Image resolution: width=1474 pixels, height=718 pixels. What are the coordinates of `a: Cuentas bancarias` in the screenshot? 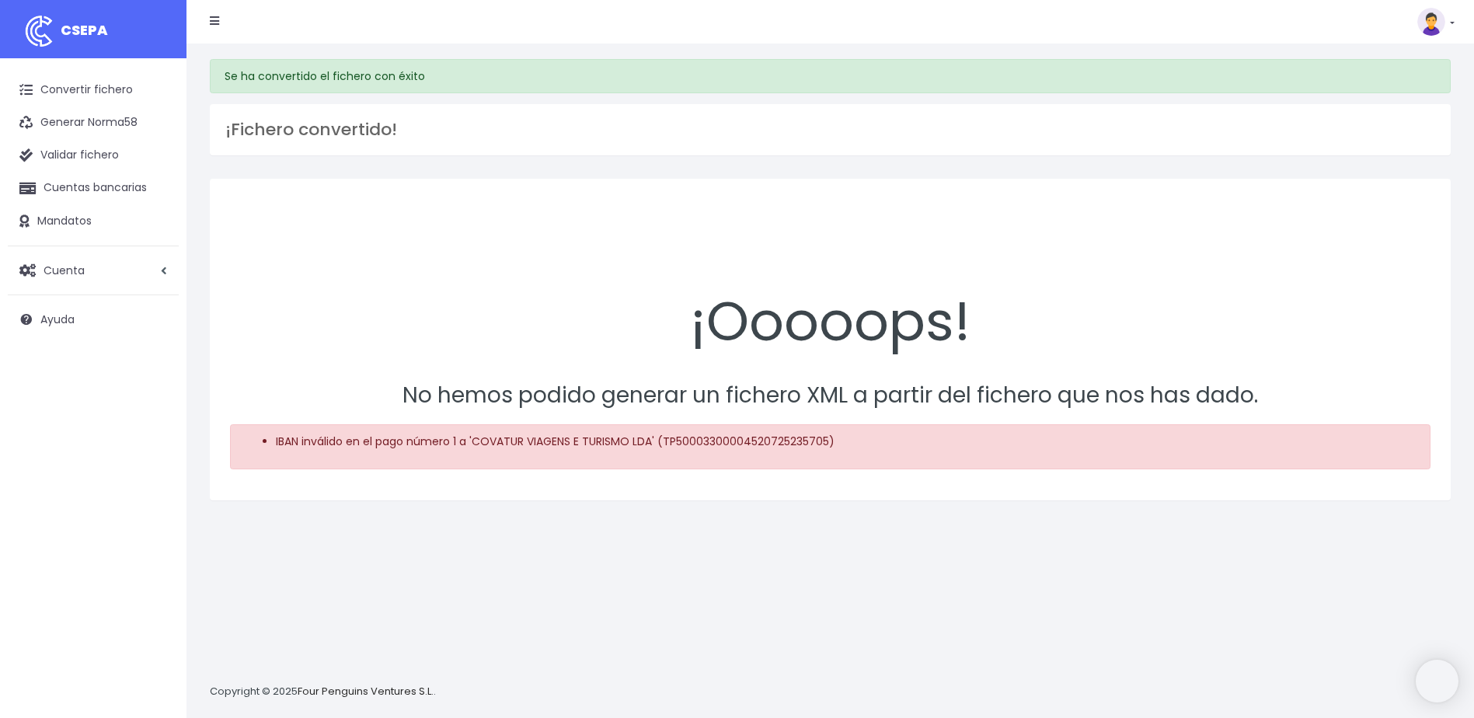 It's located at (93, 188).